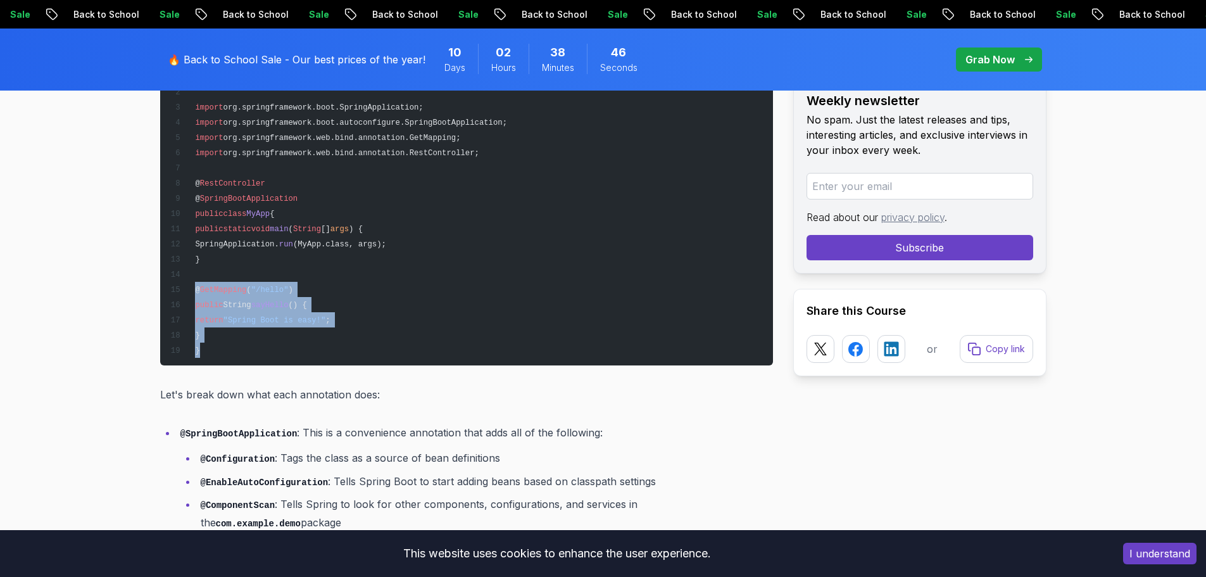 Image resolution: width=1206 pixels, height=577 pixels. Describe the element at coordinates (286, 244) in the screenshot. I see `span: run` at that location.